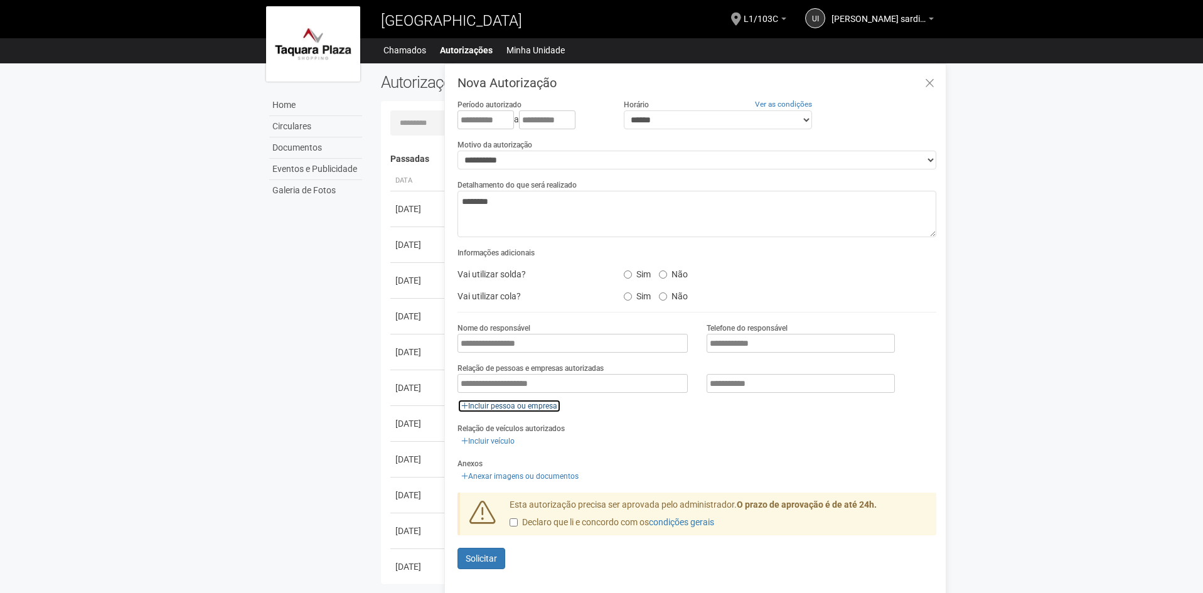  Describe the element at coordinates (531, 274) in the screenshot. I see `div: Vai utilizar solda?` at that location.